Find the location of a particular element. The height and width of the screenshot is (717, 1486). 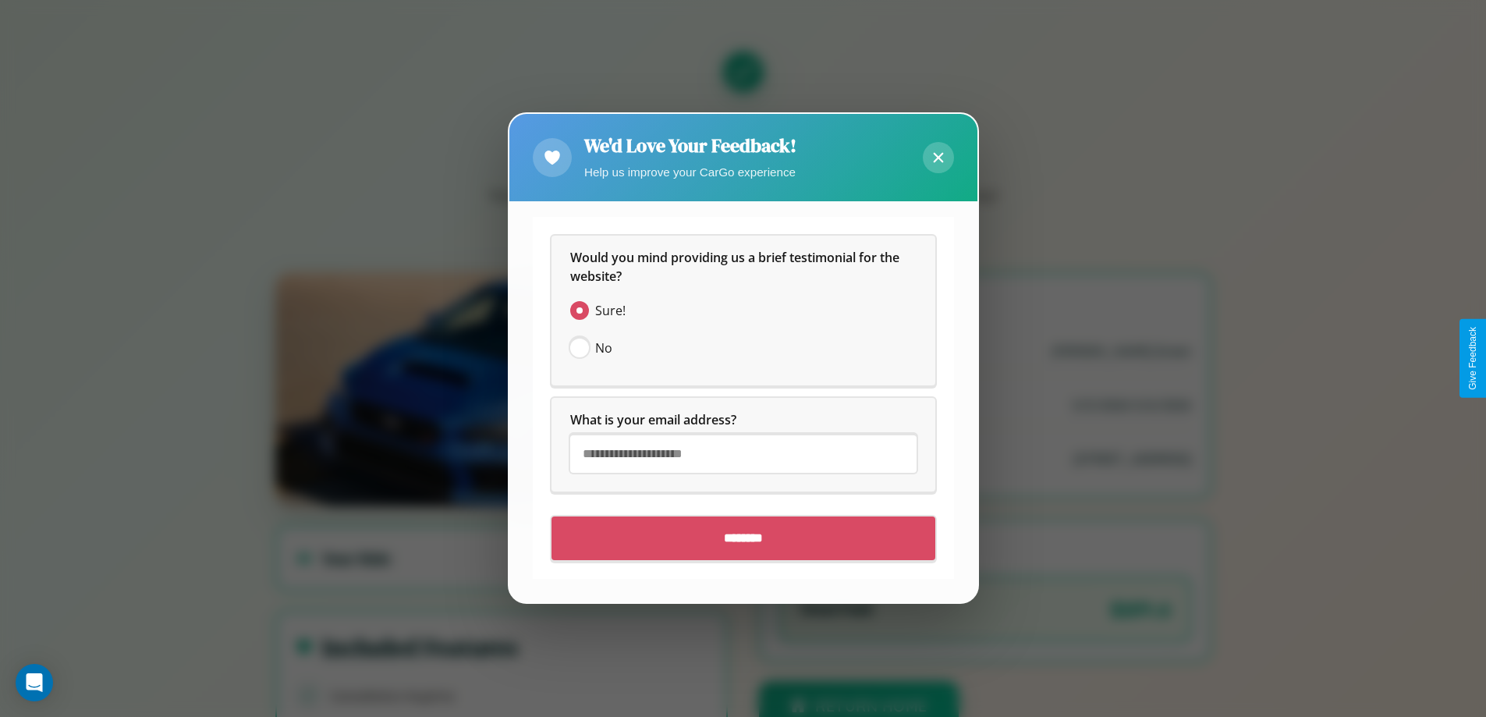

span: What is your email address? is located at coordinates (653, 420).